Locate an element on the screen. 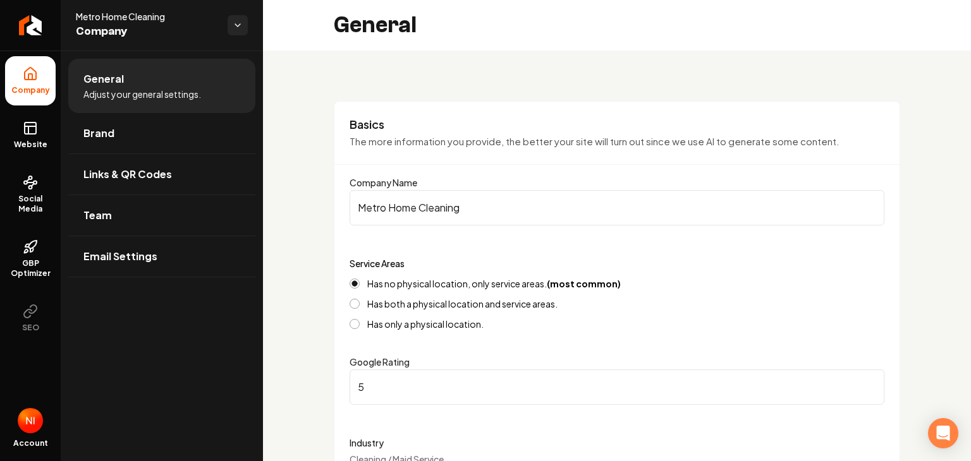 The width and height of the screenshot is (971, 461). label: Has no physical location, only service areas. is located at coordinates (494, 284).